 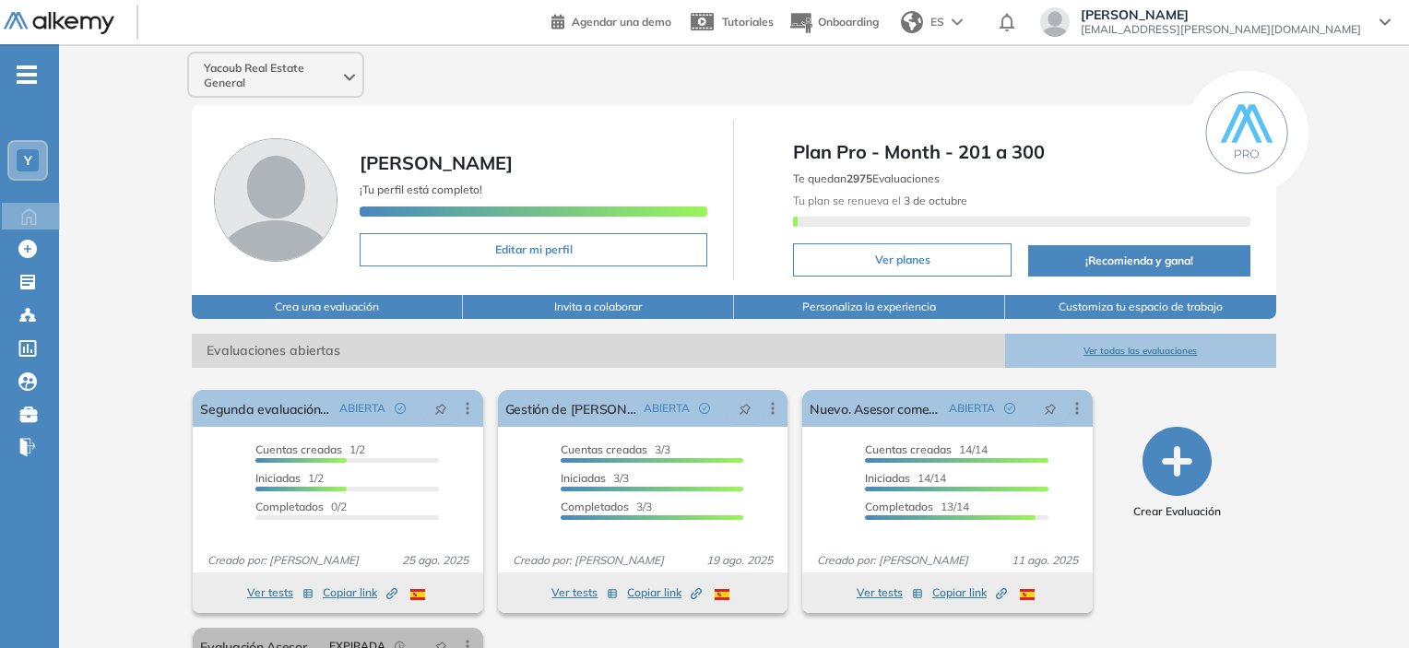 What do you see at coordinates (533, 250) in the screenshot?
I see `button: Editar mi perfil` at bounding box center [533, 250].